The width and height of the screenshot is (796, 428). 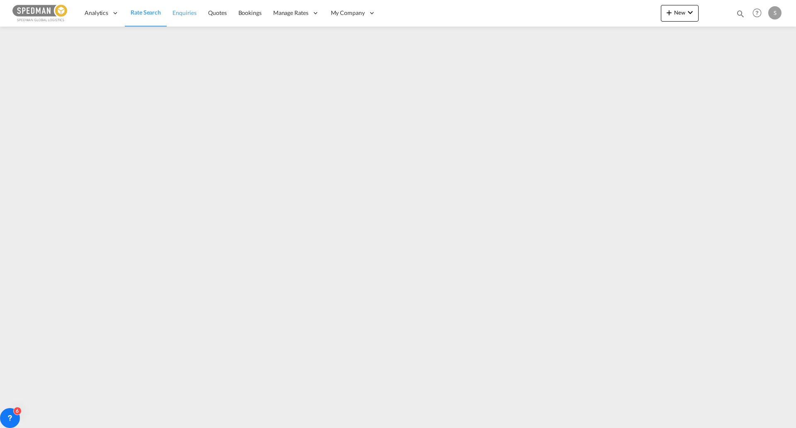 I want to click on span: Bookings, so click(x=250, y=12).